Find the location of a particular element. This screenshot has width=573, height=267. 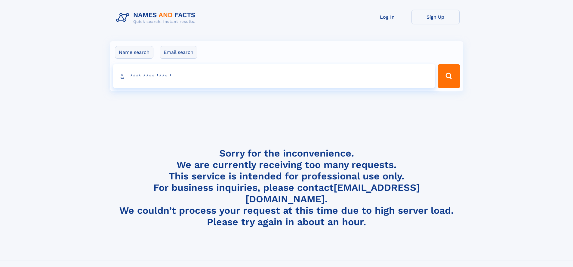

input: search input is located at coordinates (274, 76).